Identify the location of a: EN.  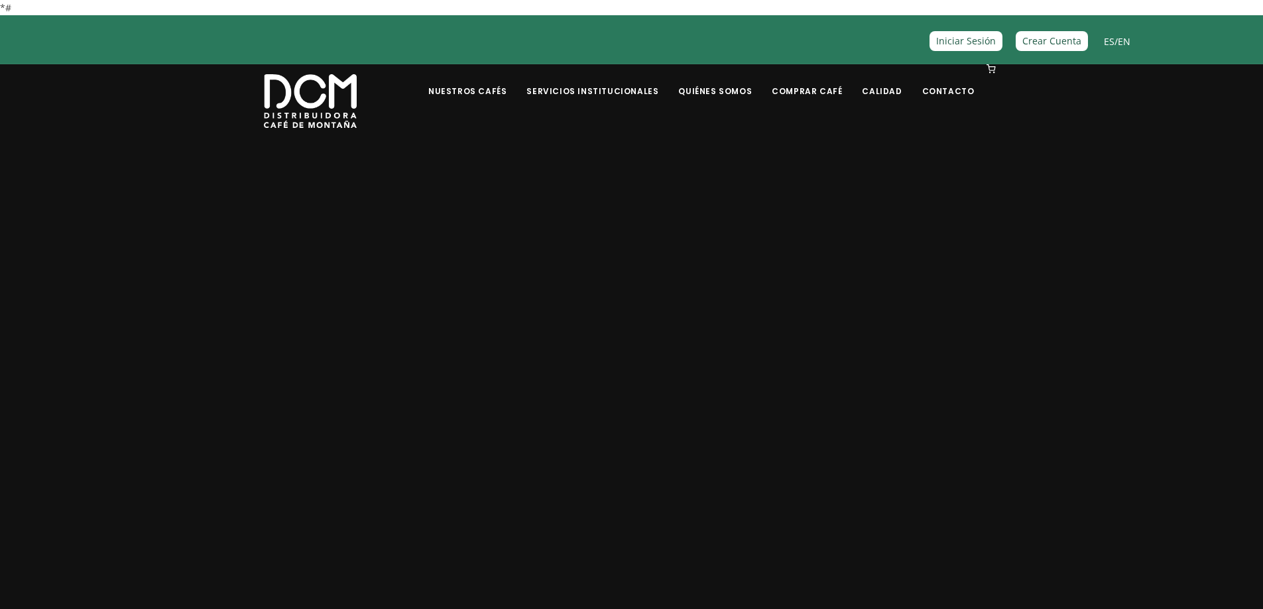
(1124, 41).